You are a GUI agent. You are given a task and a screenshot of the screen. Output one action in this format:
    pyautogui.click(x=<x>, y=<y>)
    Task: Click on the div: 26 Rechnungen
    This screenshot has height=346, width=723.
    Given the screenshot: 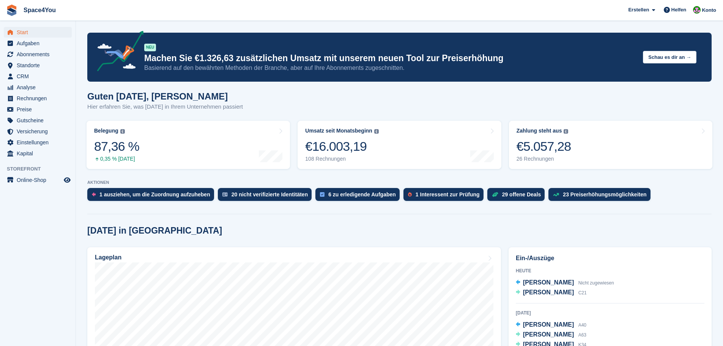 What is the action you would take?
    pyautogui.click(x=544, y=159)
    